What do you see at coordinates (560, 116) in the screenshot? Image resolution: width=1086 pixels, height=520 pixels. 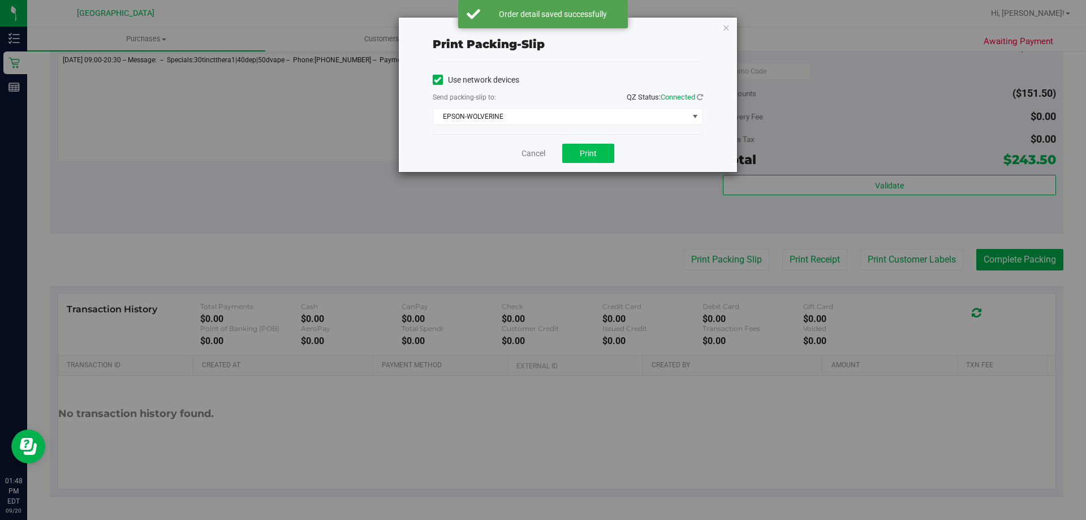 I see `span: EPSON-WOLVERINE` at bounding box center [560, 116].